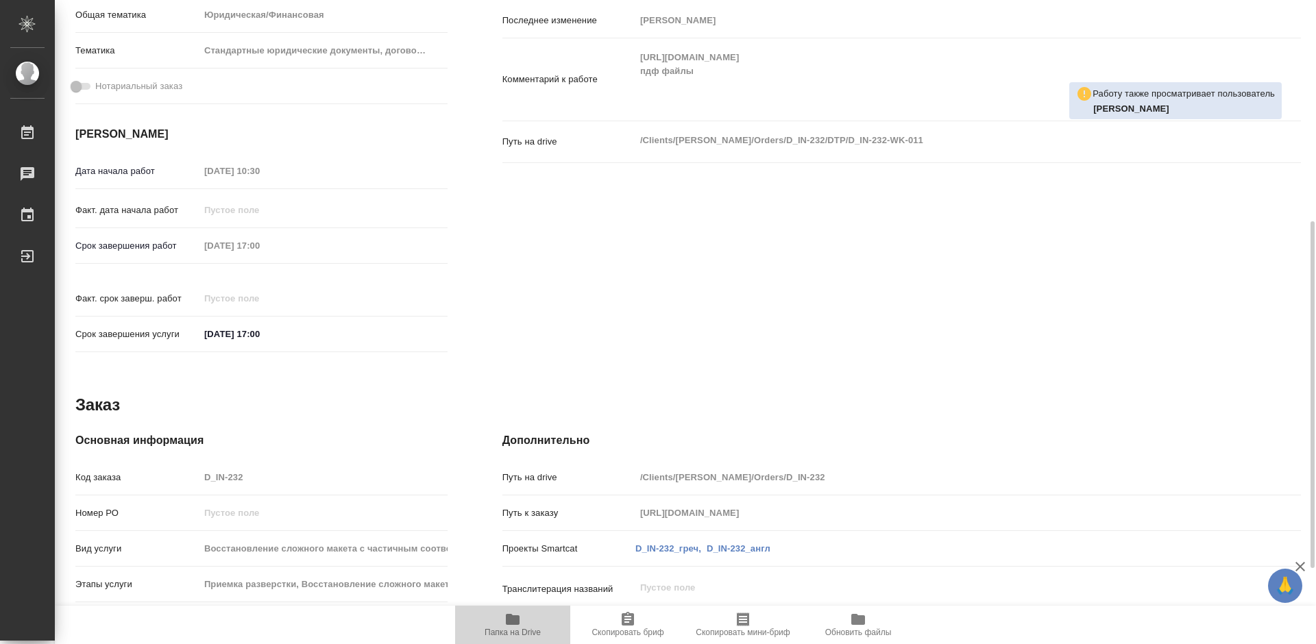  Describe the element at coordinates (97, 405) in the screenshot. I see `h2: Заказ` at that location.